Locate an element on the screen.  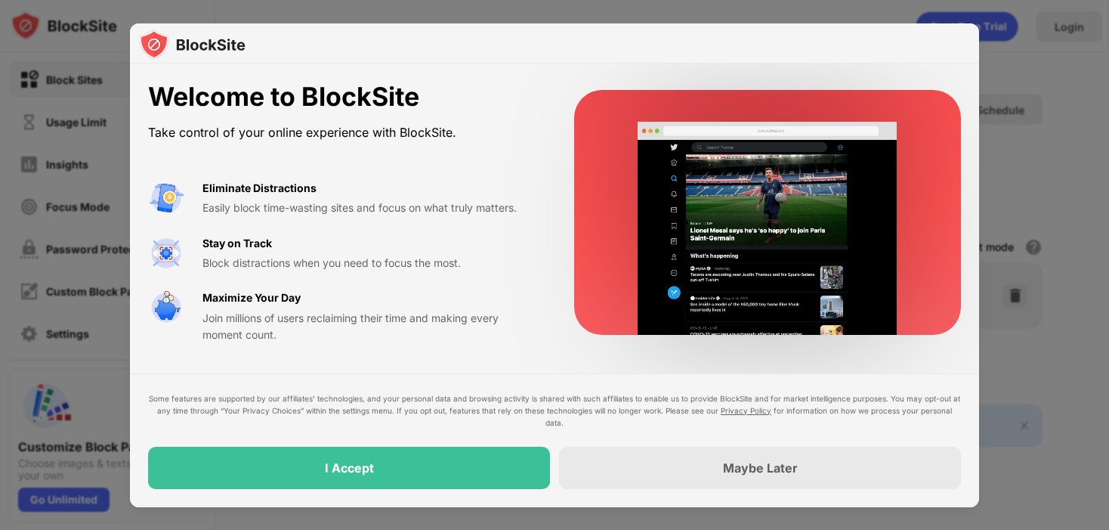
a: Privacy Policy is located at coordinates (746, 410).